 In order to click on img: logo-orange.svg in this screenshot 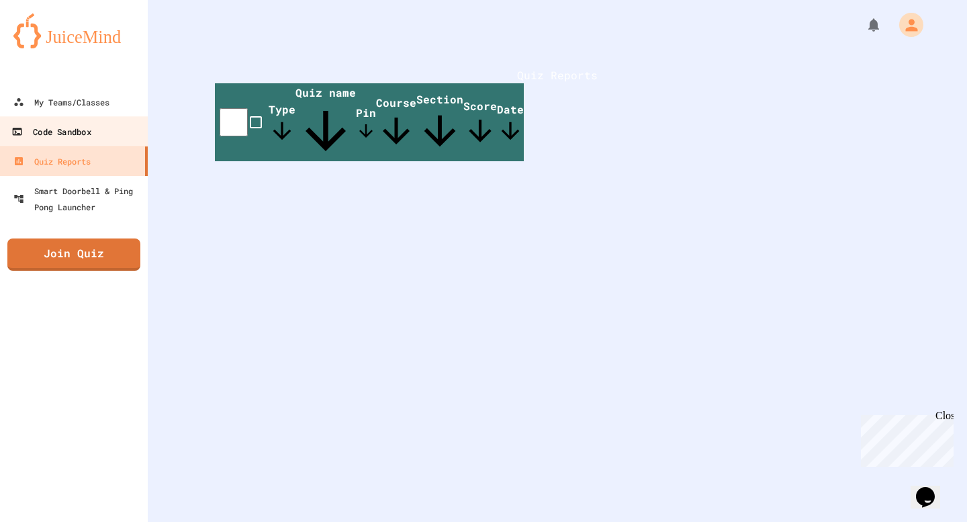, I will do `click(74, 31)`.